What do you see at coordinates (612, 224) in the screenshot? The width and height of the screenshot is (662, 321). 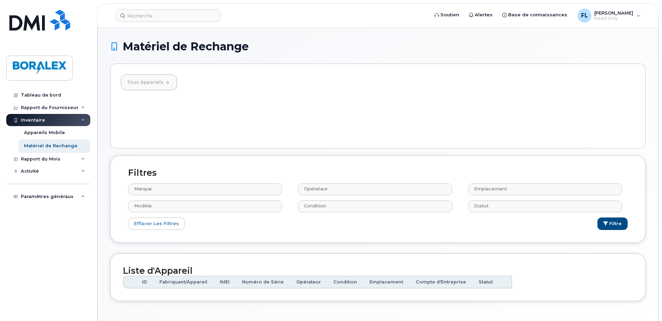 I see `button: Filtre` at bounding box center [612, 224].